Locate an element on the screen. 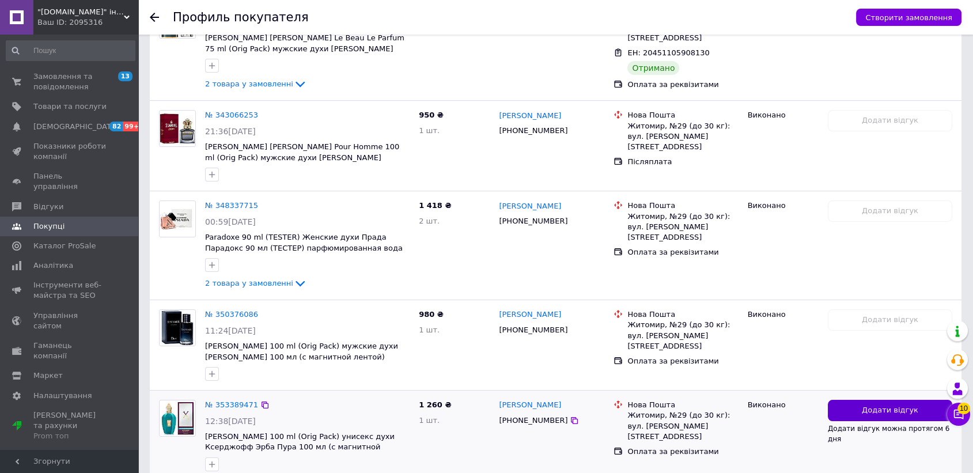 This screenshot has height=473, width=973. div: Післяплата is located at coordinates (682, 162).